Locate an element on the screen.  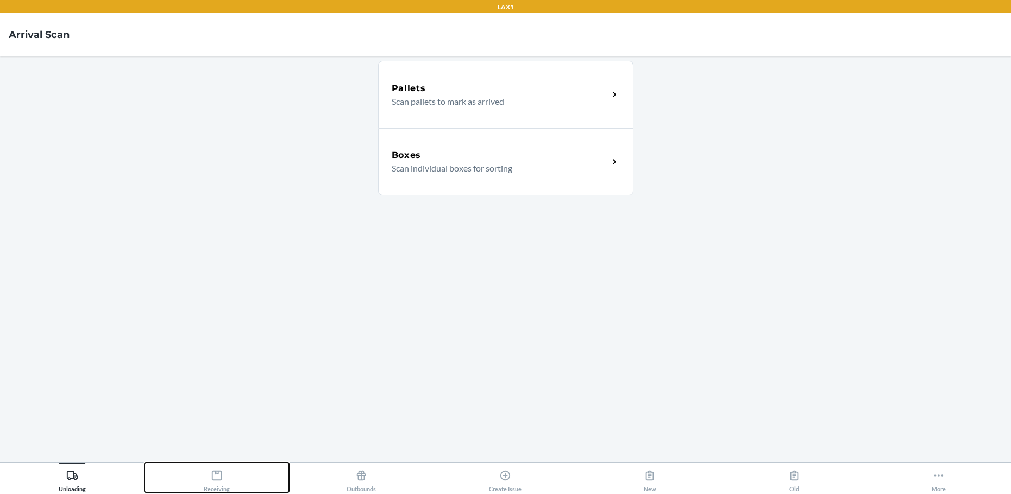
button: More is located at coordinates (939, 477).